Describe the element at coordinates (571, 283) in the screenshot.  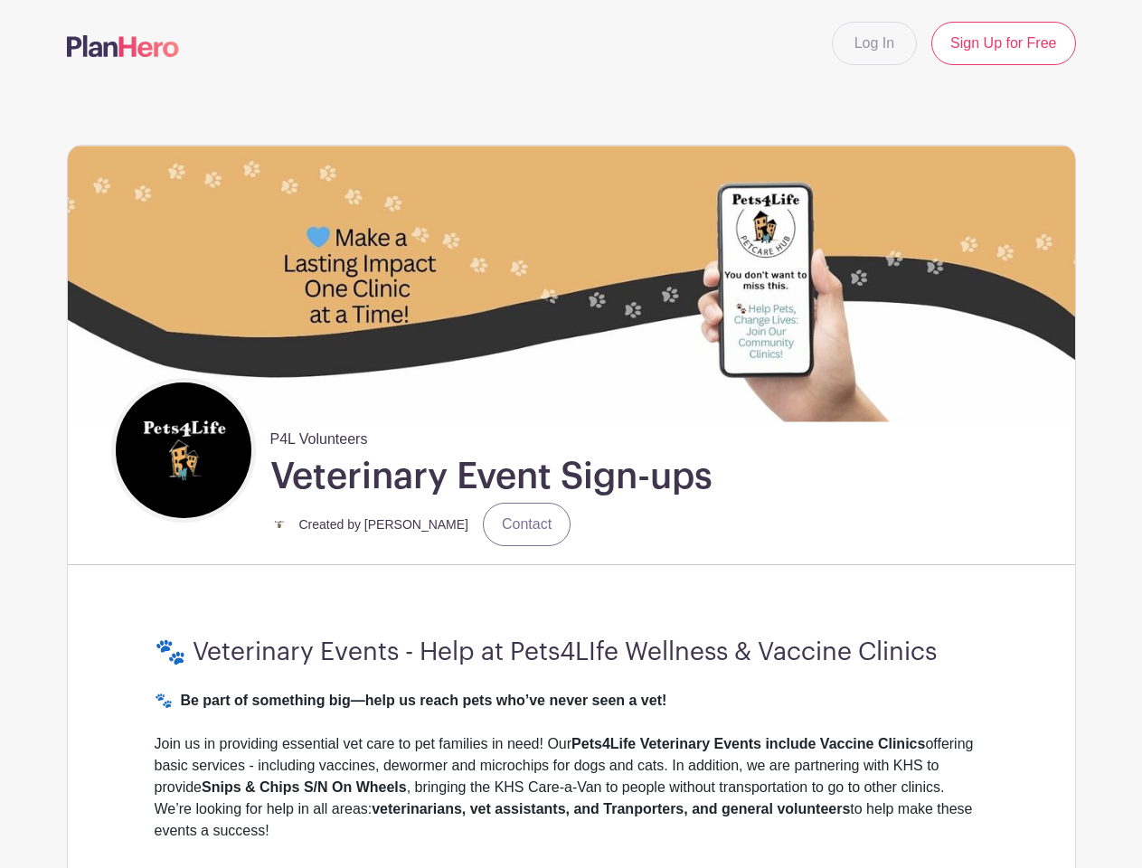
I see `img: 40210%20Zip%20(5).jpg` at that location.